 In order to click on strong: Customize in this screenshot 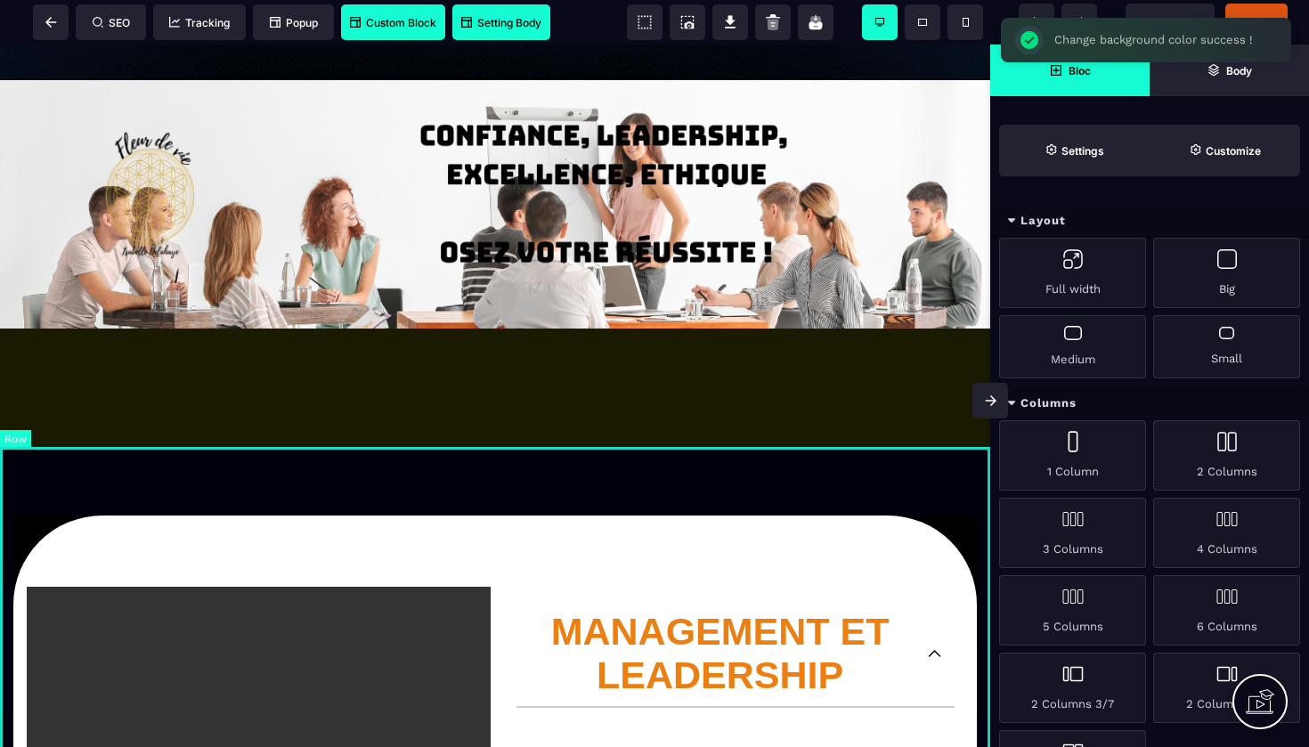, I will do `click(1233, 150)`.